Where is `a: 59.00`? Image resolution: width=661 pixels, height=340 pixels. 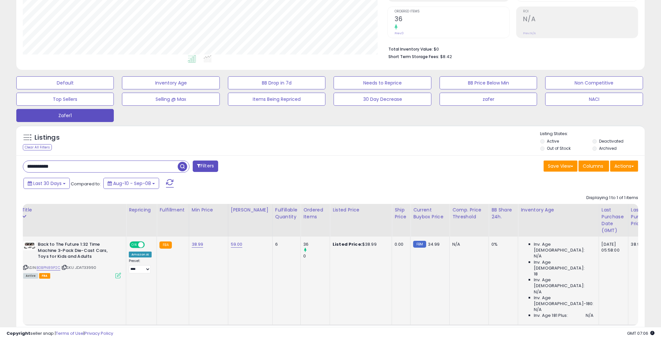 a: 59.00 is located at coordinates (237, 244).